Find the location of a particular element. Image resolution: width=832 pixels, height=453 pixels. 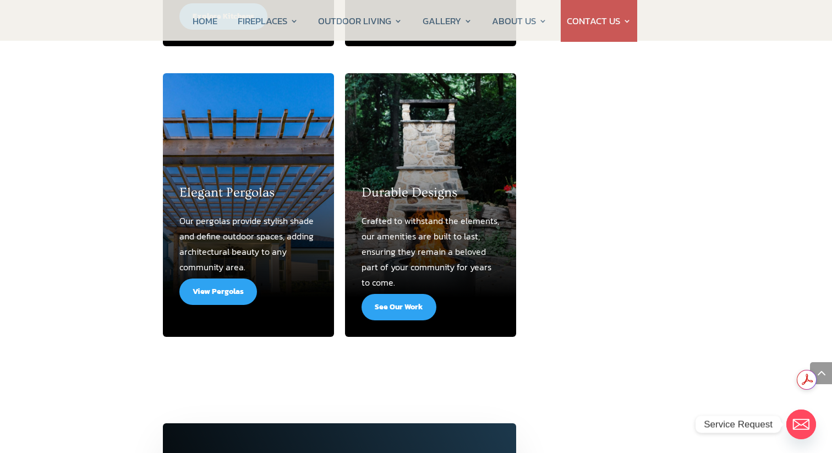

h4: Elegant Pergolas is located at coordinates (248, 195).